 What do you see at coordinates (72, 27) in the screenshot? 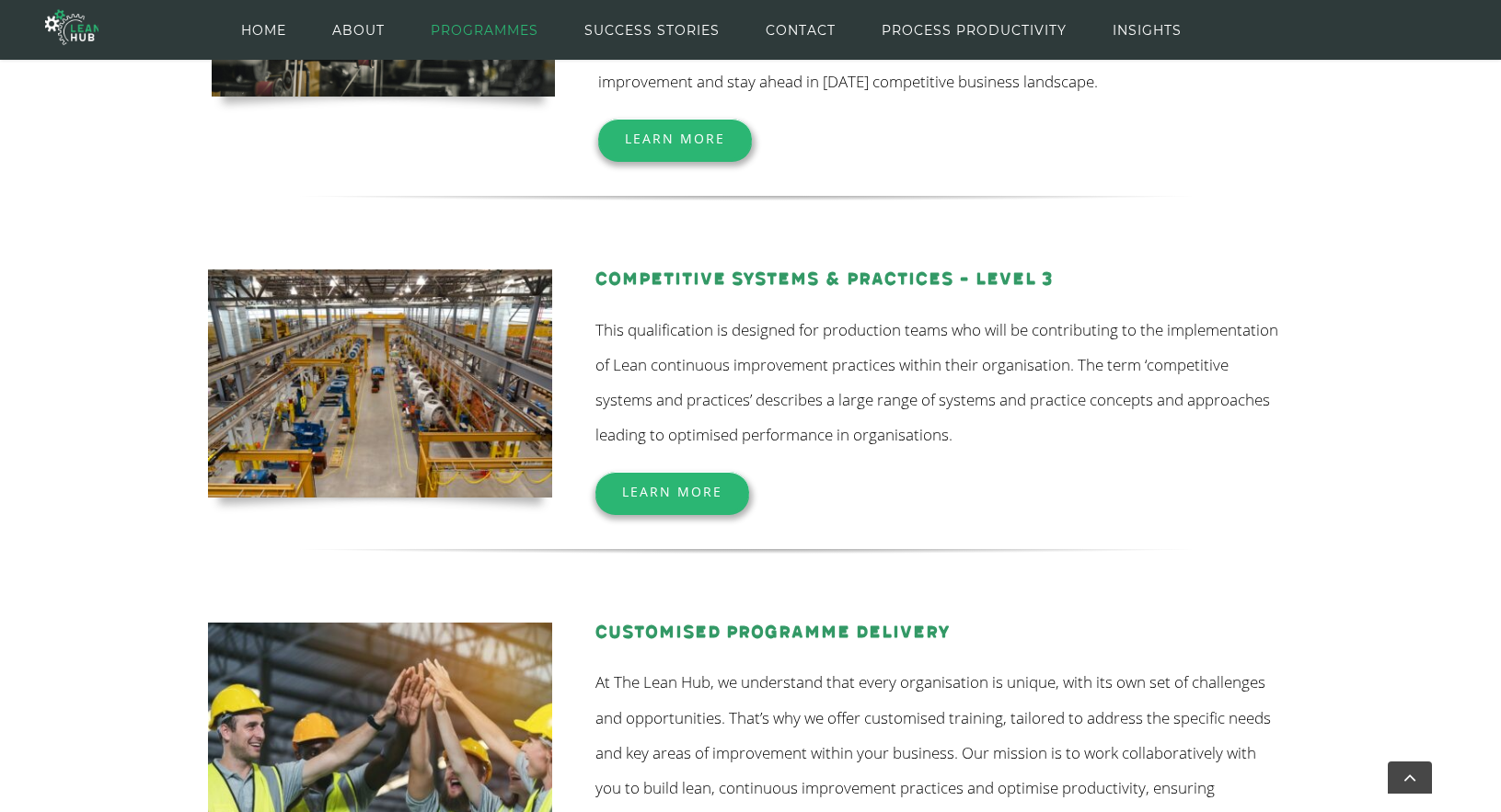
I see `img: The Lean Hub | Optimising productivity with Lean Logo` at bounding box center [72, 27].